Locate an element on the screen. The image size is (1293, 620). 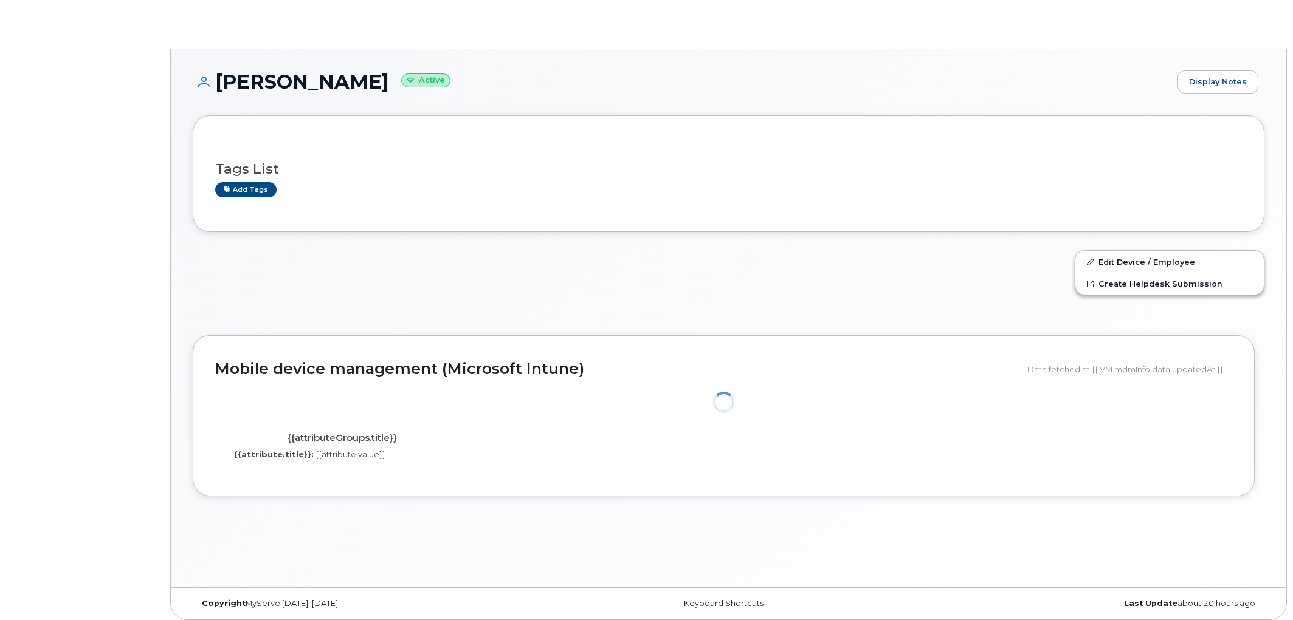
a: Edit Device / Employee is located at coordinates (1169, 262).